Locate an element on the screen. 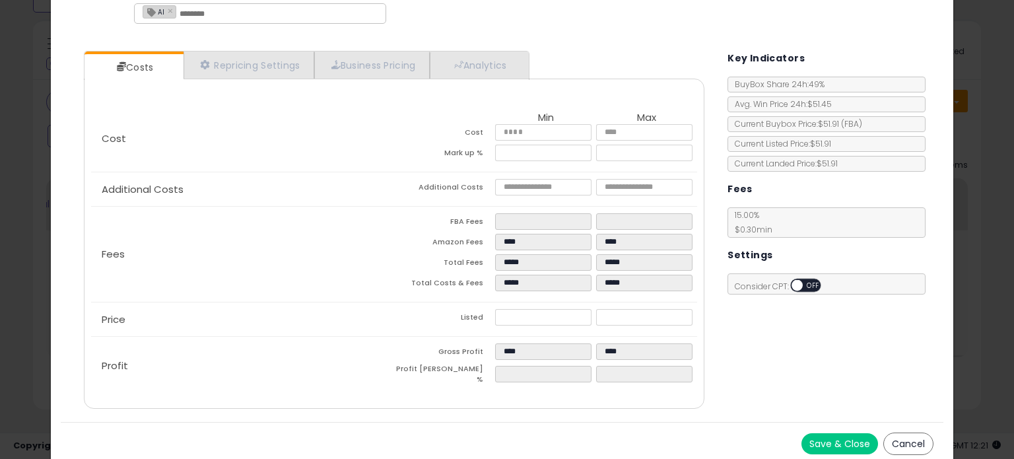 The image size is (1014, 459). span: Current Listed Price: $51.91 is located at coordinates (779, 143).